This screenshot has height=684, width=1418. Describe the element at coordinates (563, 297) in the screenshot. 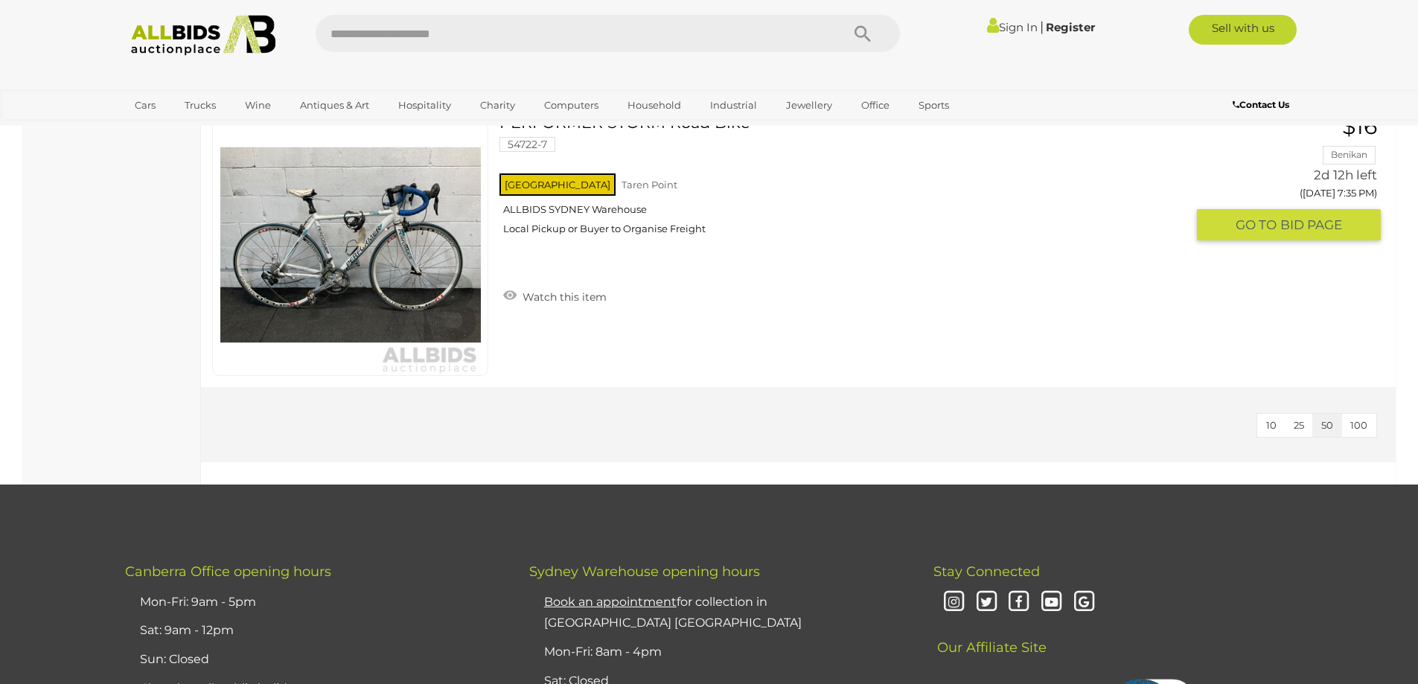

I see `span: Watch this item` at that location.